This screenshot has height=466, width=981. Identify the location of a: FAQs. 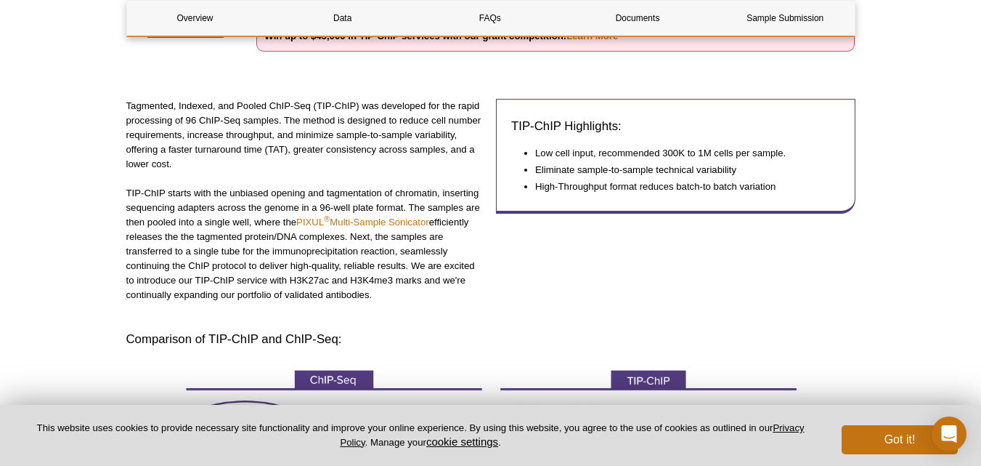
(490, 18).